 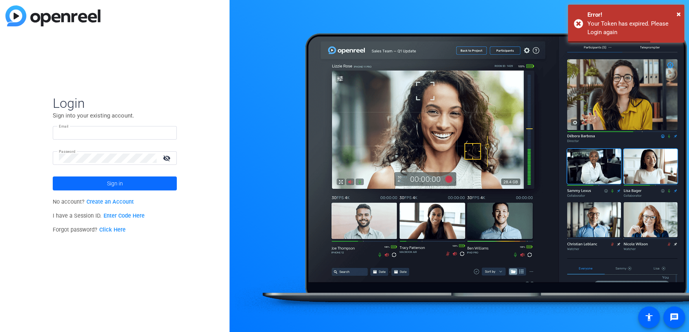 I want to click on mat-label: Email, so click(x=64, y=126).